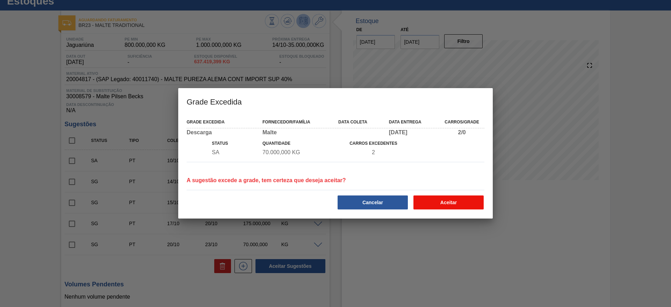 The width and height of the screenshot is (671, 307). Describe the element at coordinates (266, 175) in the screenshot. I see `div: A sugestão excede a grade, tem certeza que deseja aceitar?` at that location.